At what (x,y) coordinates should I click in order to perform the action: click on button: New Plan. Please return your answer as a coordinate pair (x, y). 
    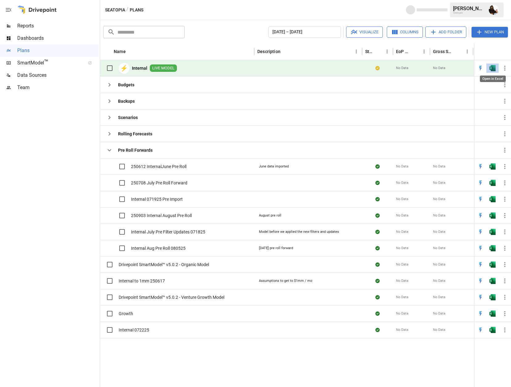
    Looking at the image, I should click on (490, 32).